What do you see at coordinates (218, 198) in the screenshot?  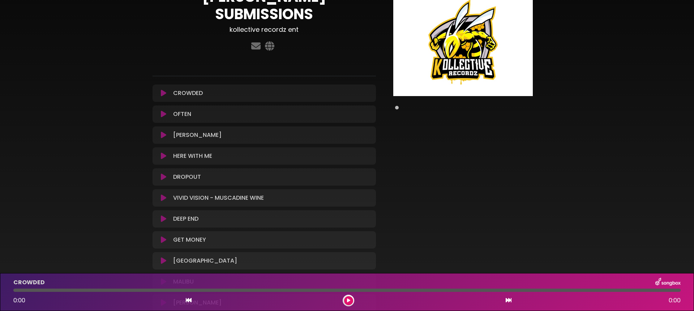 I see `p: VIVID VISION - MUSCADINE WINE` at bounding box center [218, 198].